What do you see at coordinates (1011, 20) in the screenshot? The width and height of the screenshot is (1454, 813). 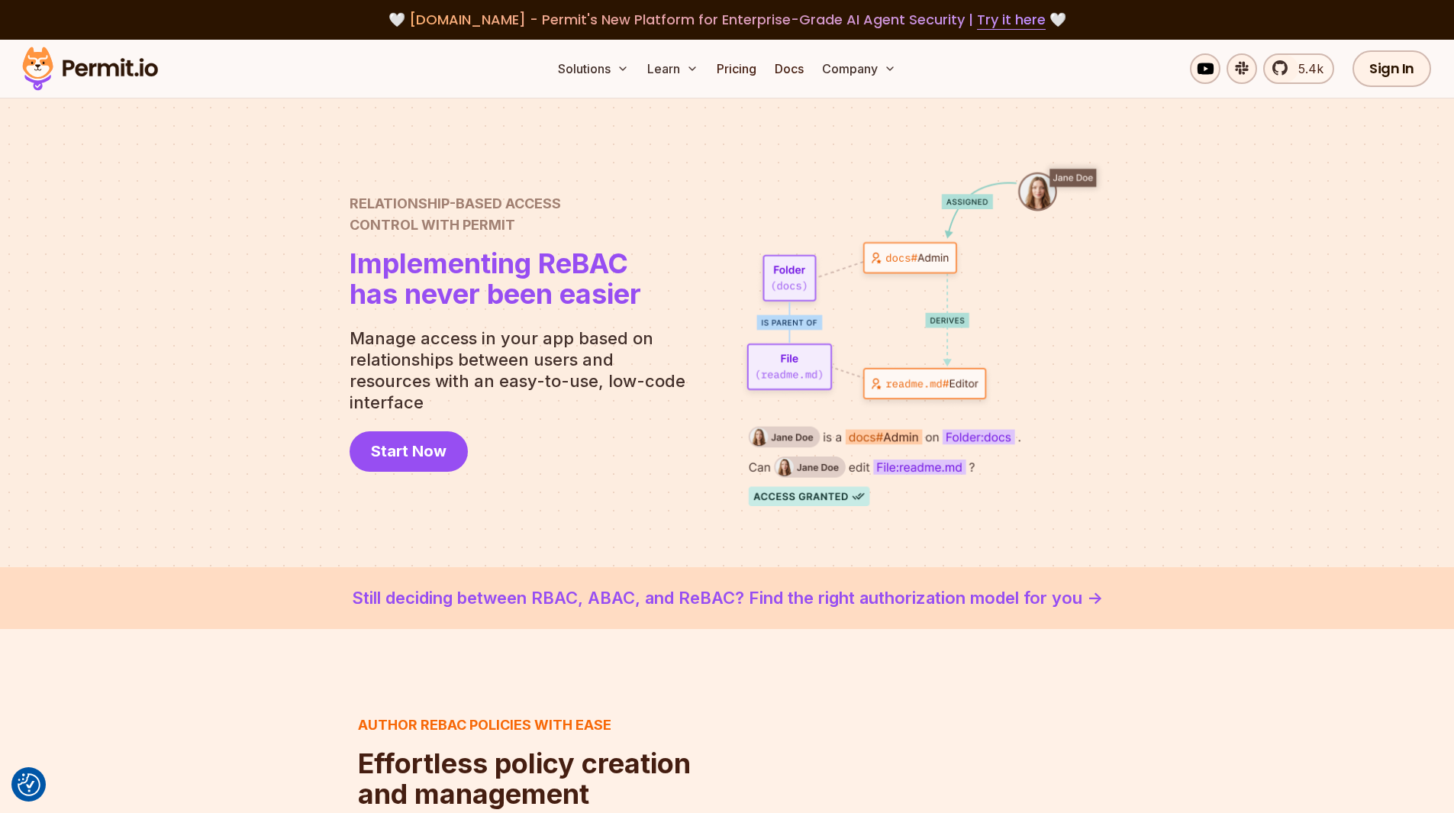 I see `a: Try it here` at bounding box center [1011, 20].